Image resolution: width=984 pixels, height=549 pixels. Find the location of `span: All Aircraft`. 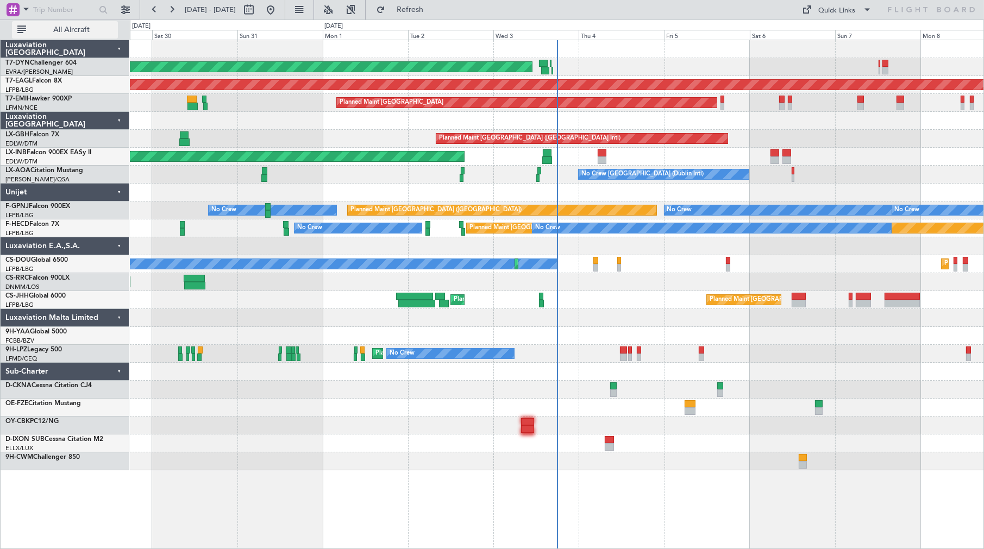

span: All Aircraft is located at coordinates (71, 30).